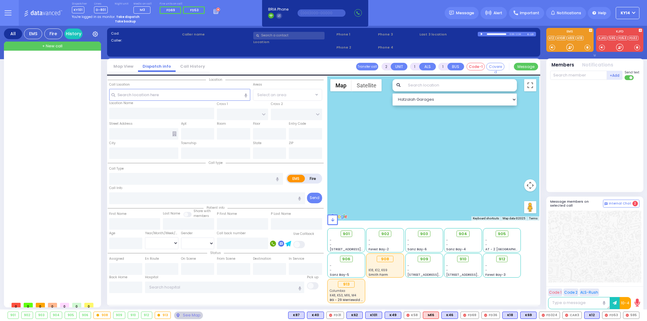 The width and height of the screenshot is (647, 321). Describe the element at coordinates (118, 277) in the screenshot. I see `label: Back Home` at that location.